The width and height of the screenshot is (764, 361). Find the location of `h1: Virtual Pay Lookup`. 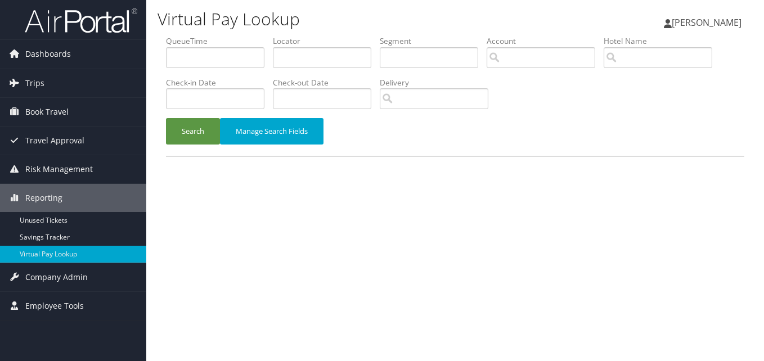

h1: Virtual Pay Lookup is located at coordinates (356, 19).